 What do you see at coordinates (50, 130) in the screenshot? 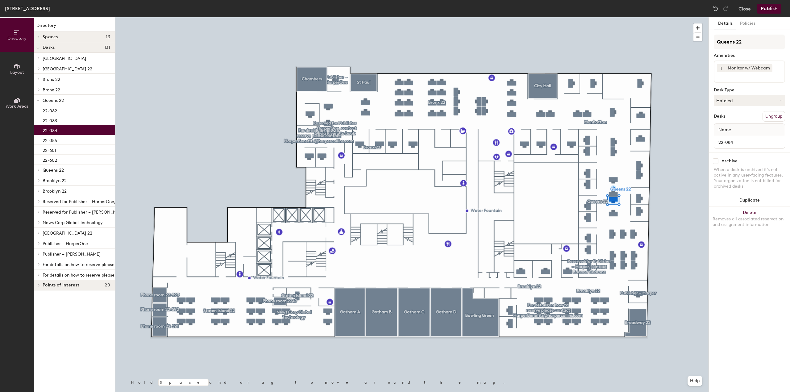
I see `p: 22-084` at bounding box center [50, 130].